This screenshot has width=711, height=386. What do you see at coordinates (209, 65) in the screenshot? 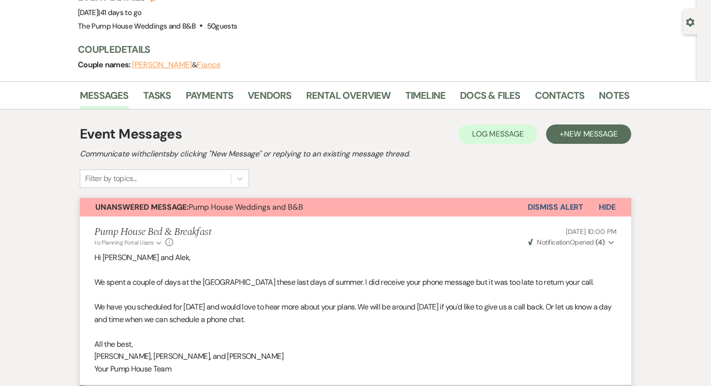
I see `button: Fiance` at bounding box center [209, 65].